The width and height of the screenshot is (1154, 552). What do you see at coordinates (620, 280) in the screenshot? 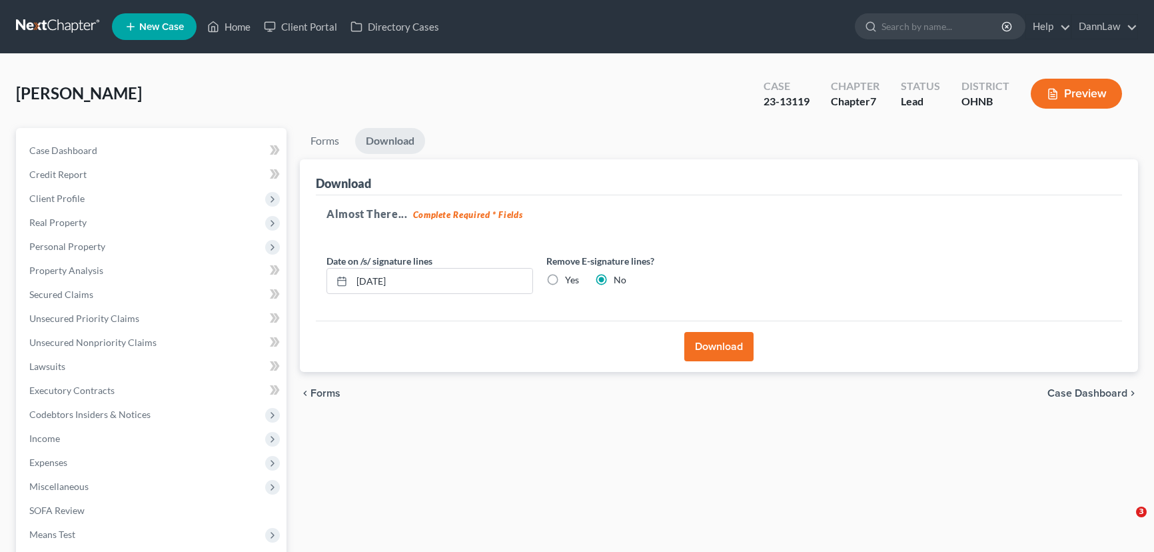
I see `label: No` at bounding box center [620, 280].